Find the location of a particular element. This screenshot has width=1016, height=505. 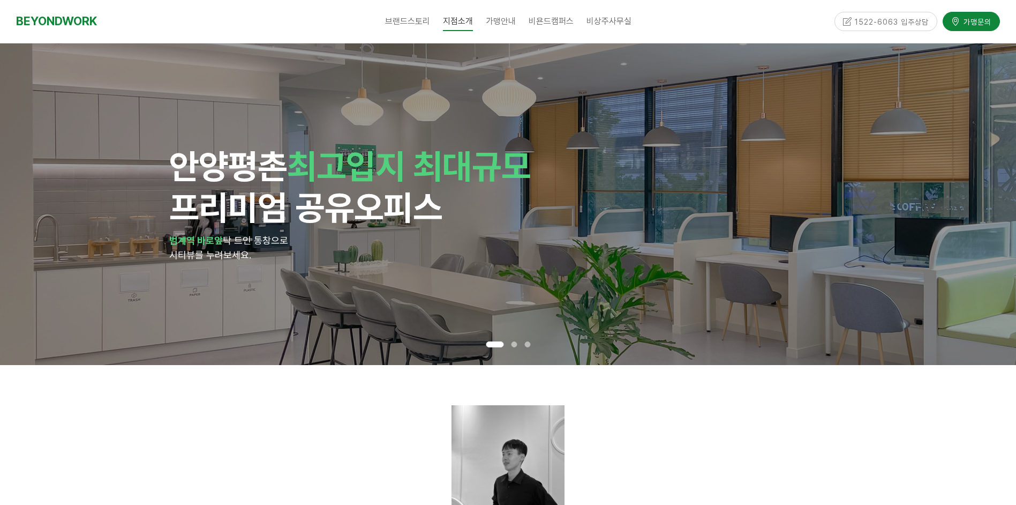

strong: 범계역 바로앞 is located at coordinates (196, 240).